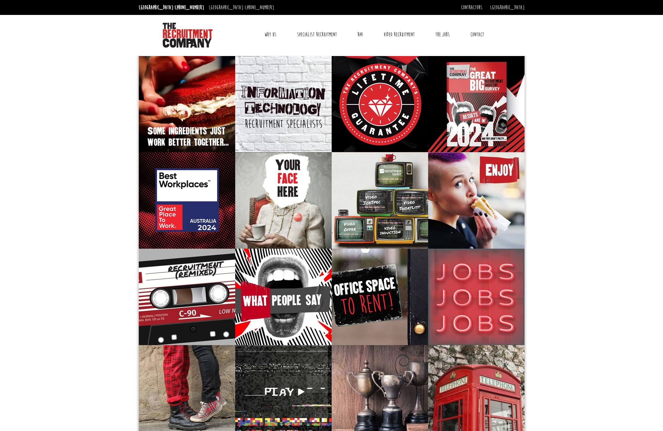  What do you see at coordinates (442, 35) in the screenshot?
I see `a: The Jobs` at bounding box center [442, 35].